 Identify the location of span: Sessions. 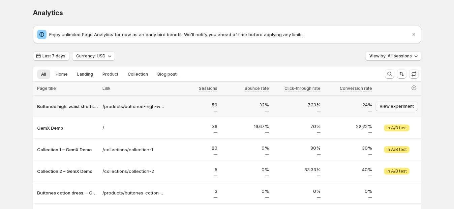
(208, 88).